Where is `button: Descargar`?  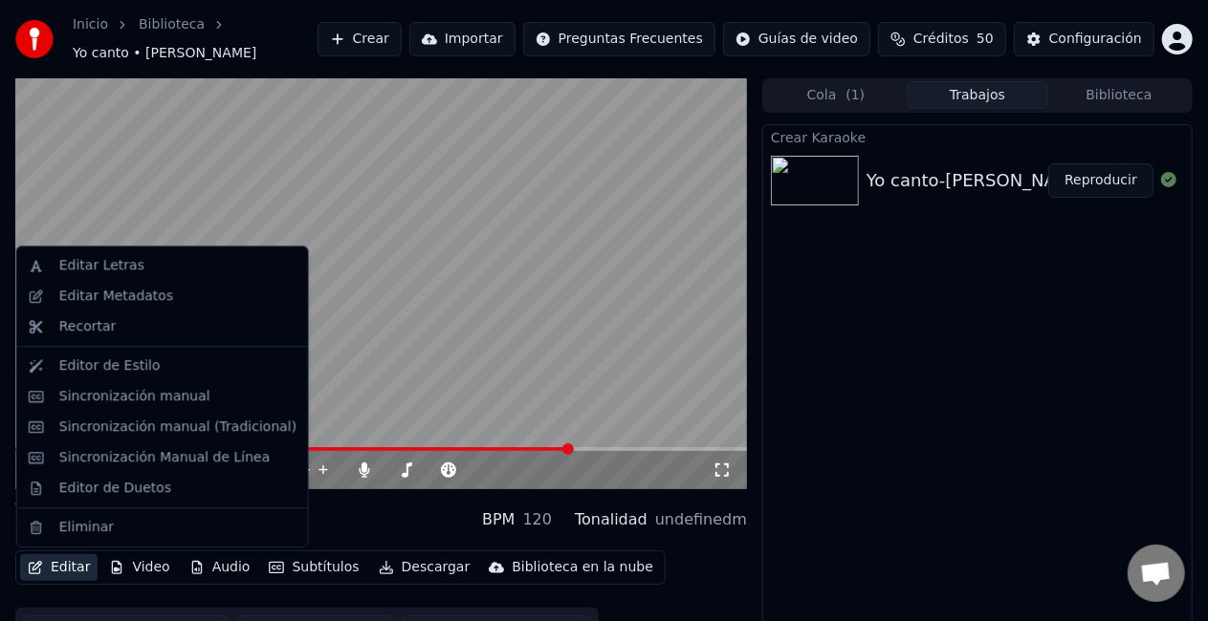
button: Descargar is located at coordinates (425, 568).